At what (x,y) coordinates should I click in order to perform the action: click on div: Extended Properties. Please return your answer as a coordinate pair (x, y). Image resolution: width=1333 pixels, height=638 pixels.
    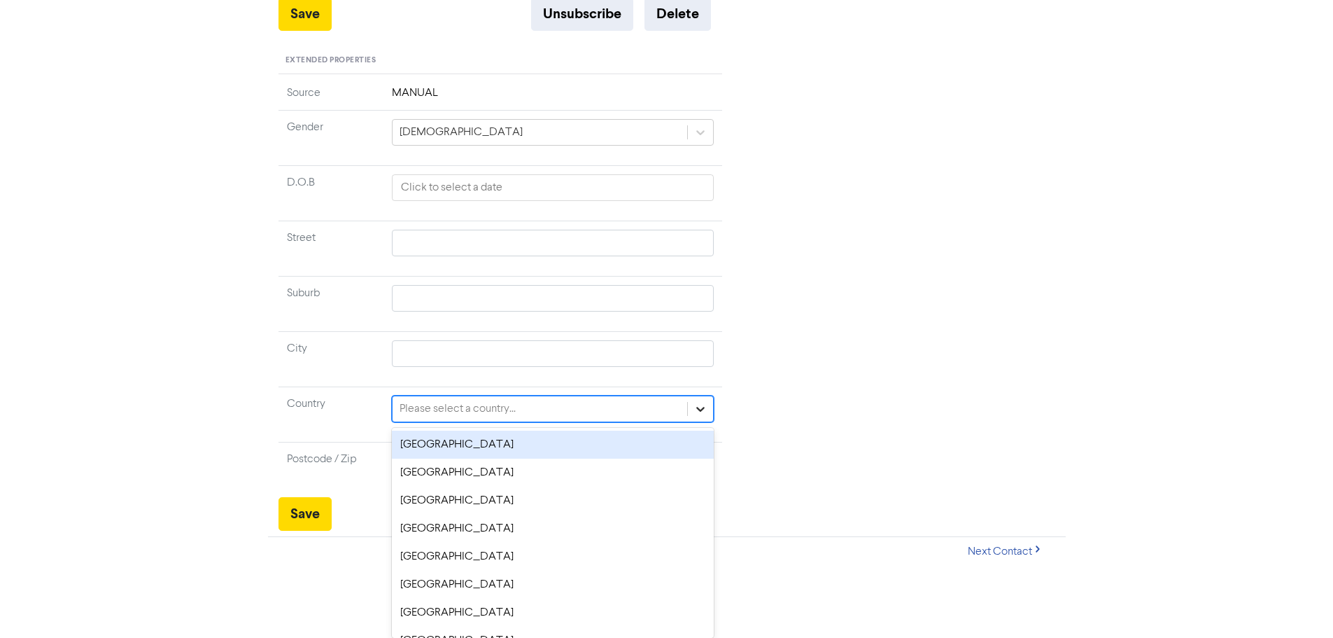
    Looking at the image, I should click on (500, 61).